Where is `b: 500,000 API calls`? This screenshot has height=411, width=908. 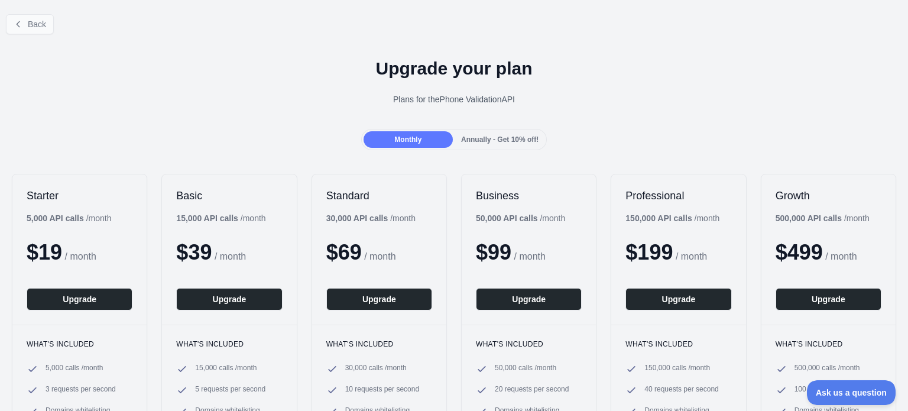 b: 500,000 API calls is located at coordinates (809, 218).